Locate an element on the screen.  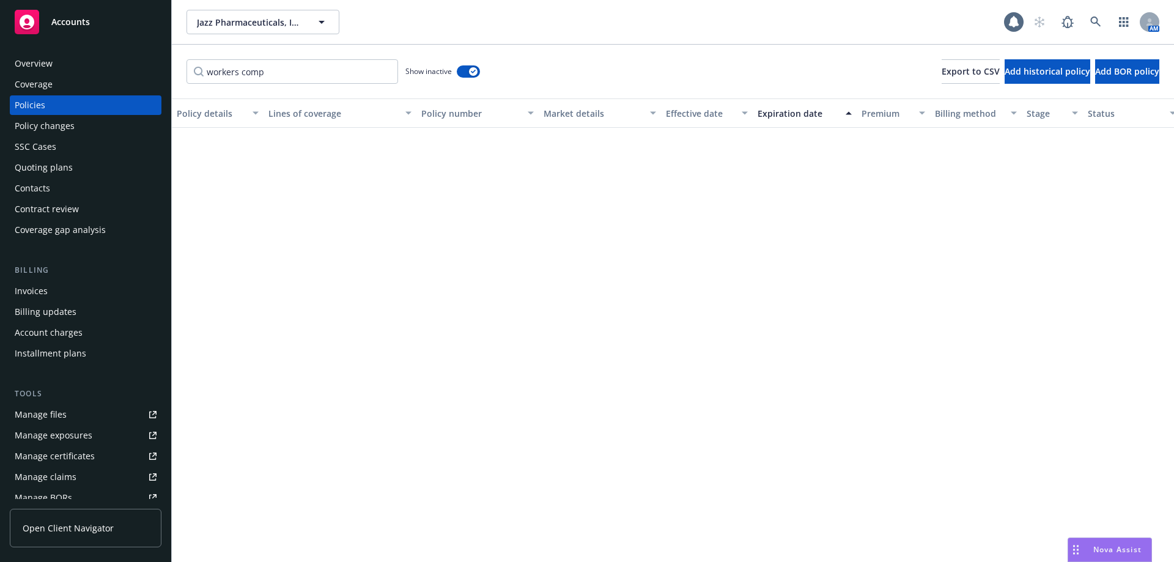
button: Jazz Pharmaceuticals, Inc. is located at coordinates (263, 22).